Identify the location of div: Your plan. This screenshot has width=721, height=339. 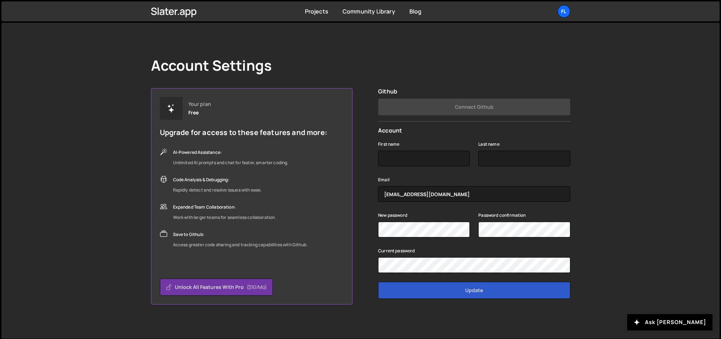
(200, 104).